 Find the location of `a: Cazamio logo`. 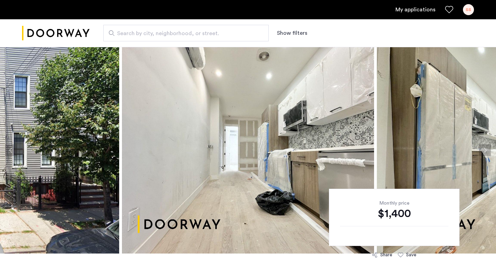

a: Cazamio logo is located at coordinates (56, 33).